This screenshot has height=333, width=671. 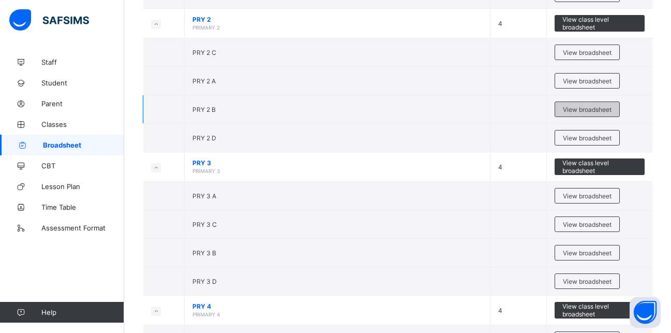 What do you see at coordinates (83, 104) in the screenshot?
I see `span: Parent` at bounding box center [83, 104].